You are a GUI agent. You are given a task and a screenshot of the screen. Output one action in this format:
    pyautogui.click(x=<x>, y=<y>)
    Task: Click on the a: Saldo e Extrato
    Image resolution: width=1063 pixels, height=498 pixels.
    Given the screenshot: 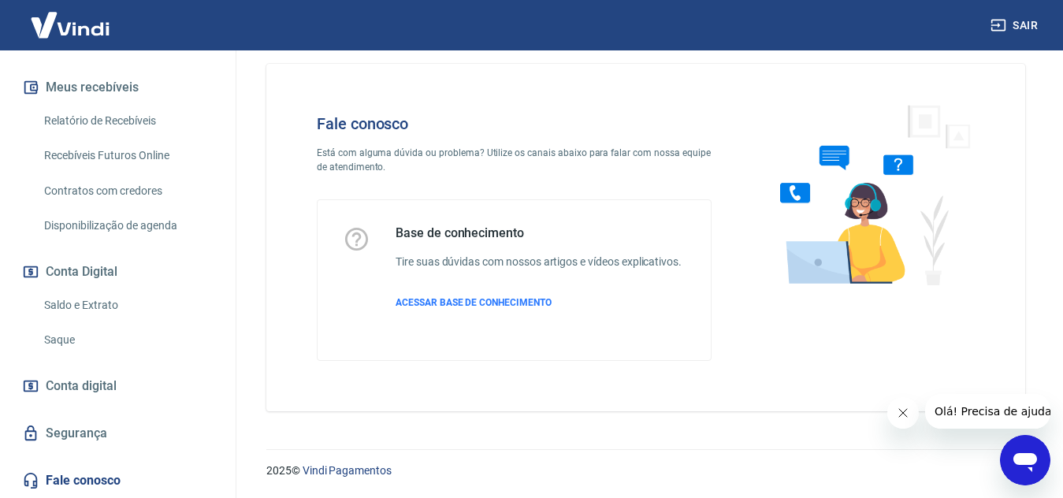 What is the action you would take?
    pyautogui.click(x=127, y=305)
    